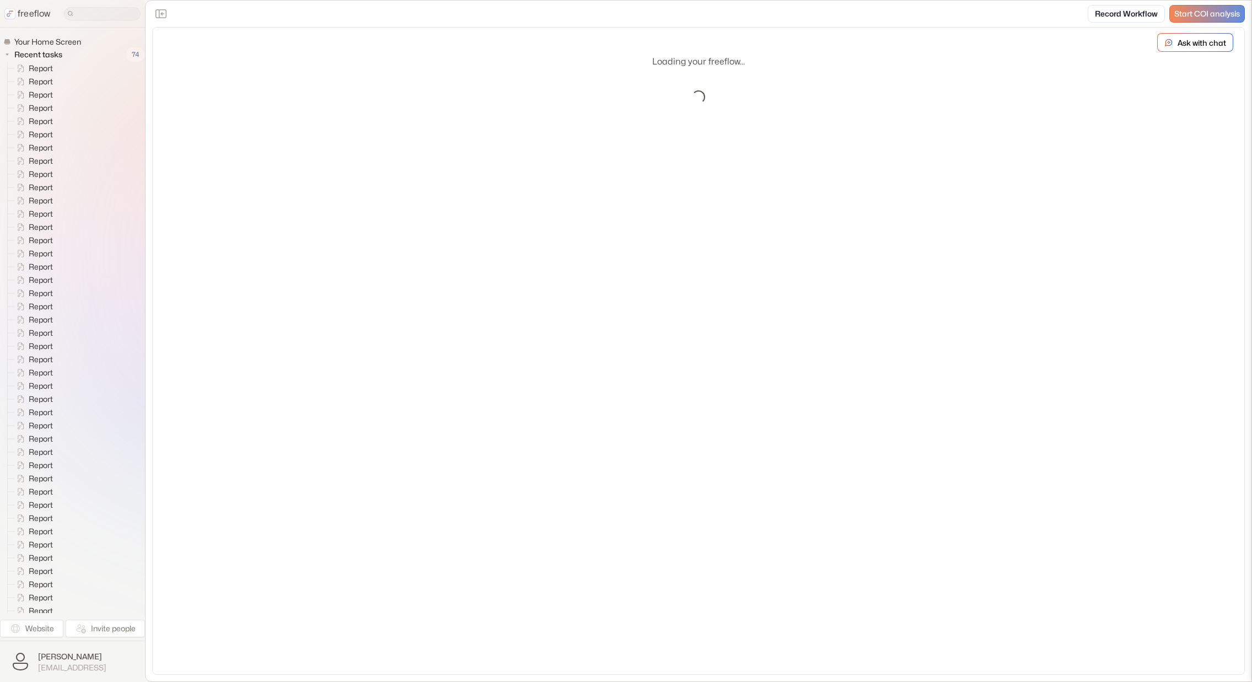  Describe the element at coordinates (1207, 14) in the screenshot. I see `span: Start COI analysis` at that location.